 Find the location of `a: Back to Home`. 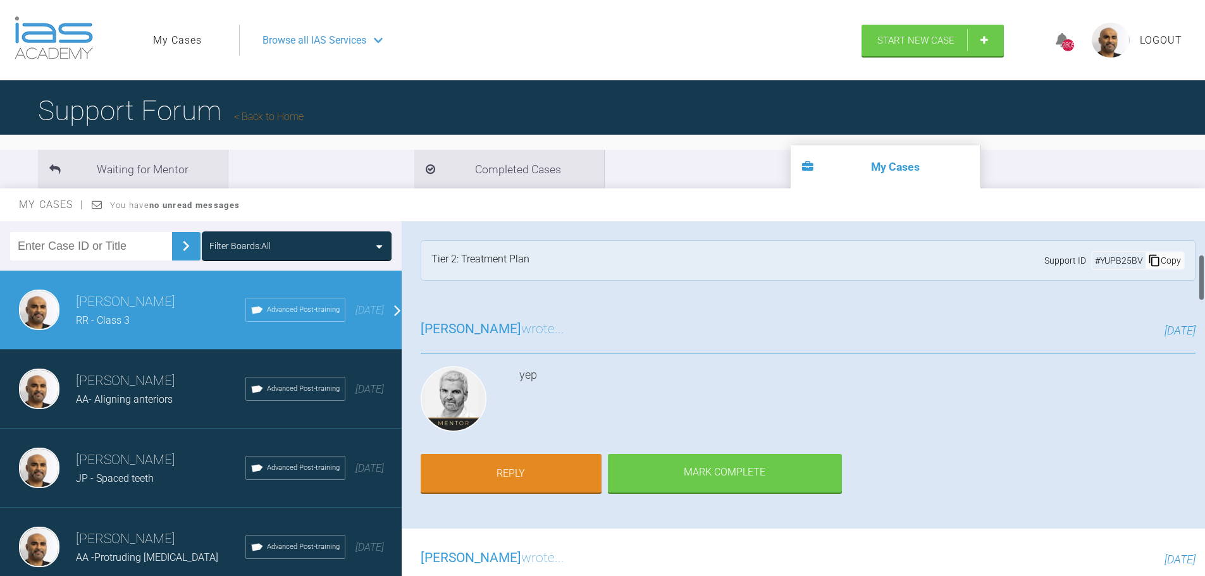

a: Back to Home is located at coordinates (269, 116).